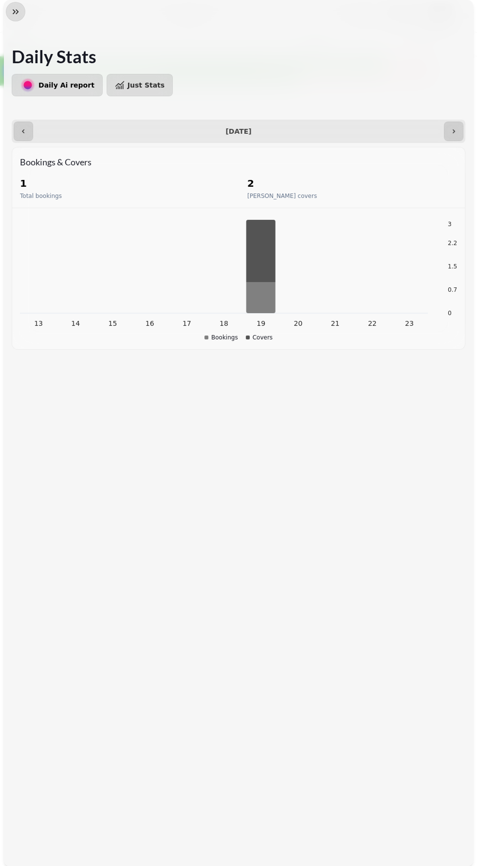 The width and height of the screenshot is (477, 866). What do you see at coordinates (38, 323) in the screenshot?
I see `tspan: 13` at bounding box center [38, 323].